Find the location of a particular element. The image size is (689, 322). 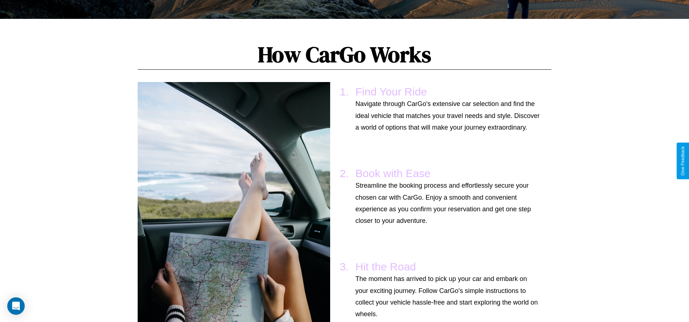

div: Open Intercom Messenger is located at coordinates (16, 306).